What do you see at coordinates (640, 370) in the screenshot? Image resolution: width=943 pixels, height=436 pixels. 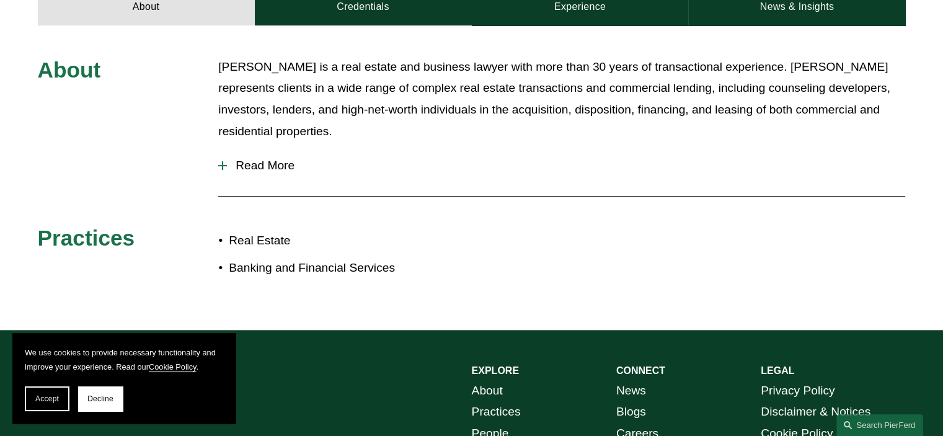 I see `strong: CONNECT` at bounding box center [640, 370].